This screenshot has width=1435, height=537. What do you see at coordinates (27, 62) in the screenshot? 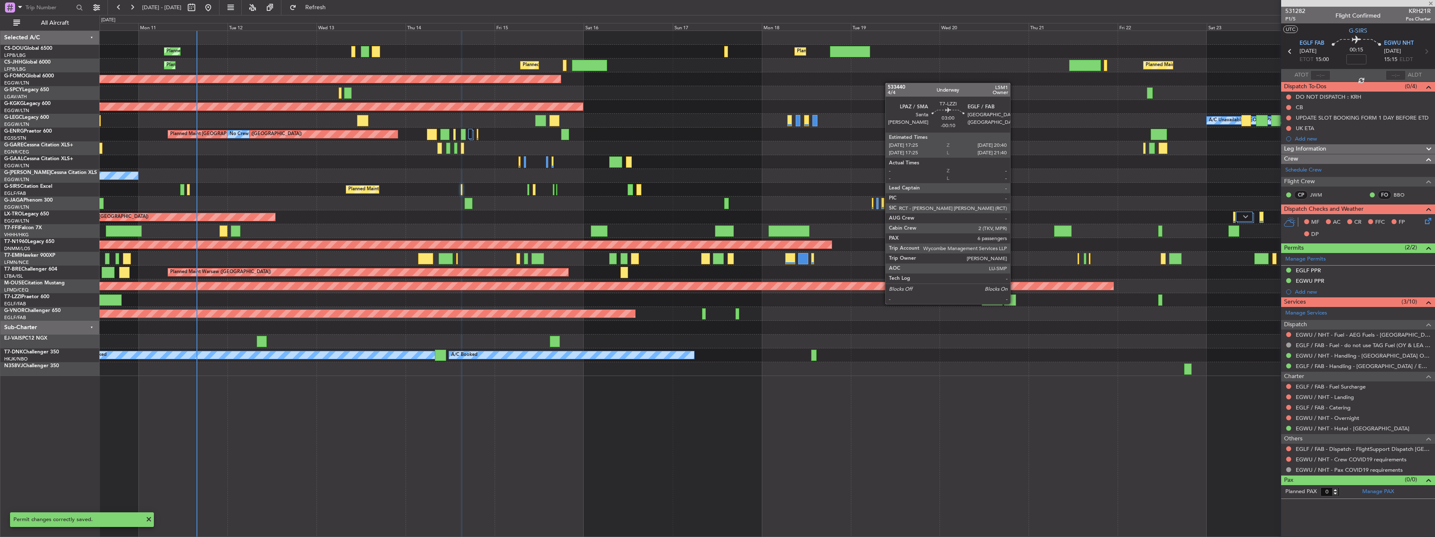
I see `a: CS-JHHGlobal 6000` at bounding box center [27, 62].